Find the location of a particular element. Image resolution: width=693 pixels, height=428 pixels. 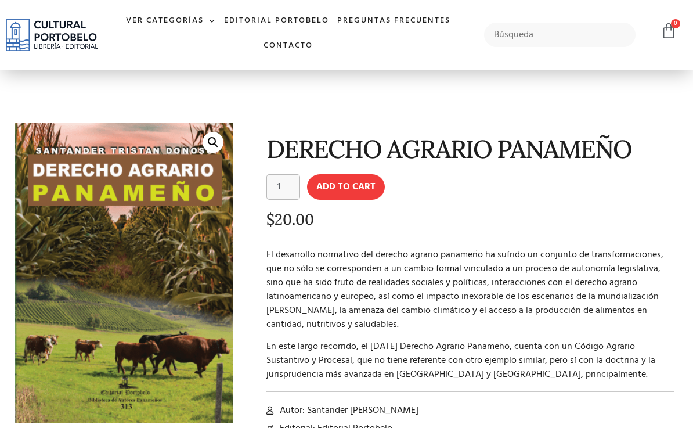

button: Add to cart is located at coordinates (346, 187).